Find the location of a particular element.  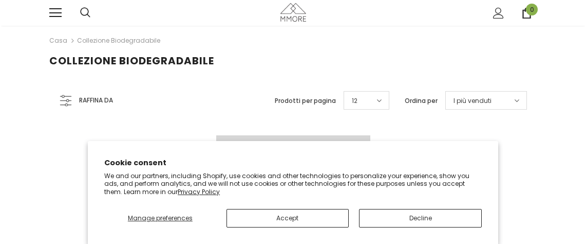

label: Prodotti per pagina is located at coordinates (305, 101).